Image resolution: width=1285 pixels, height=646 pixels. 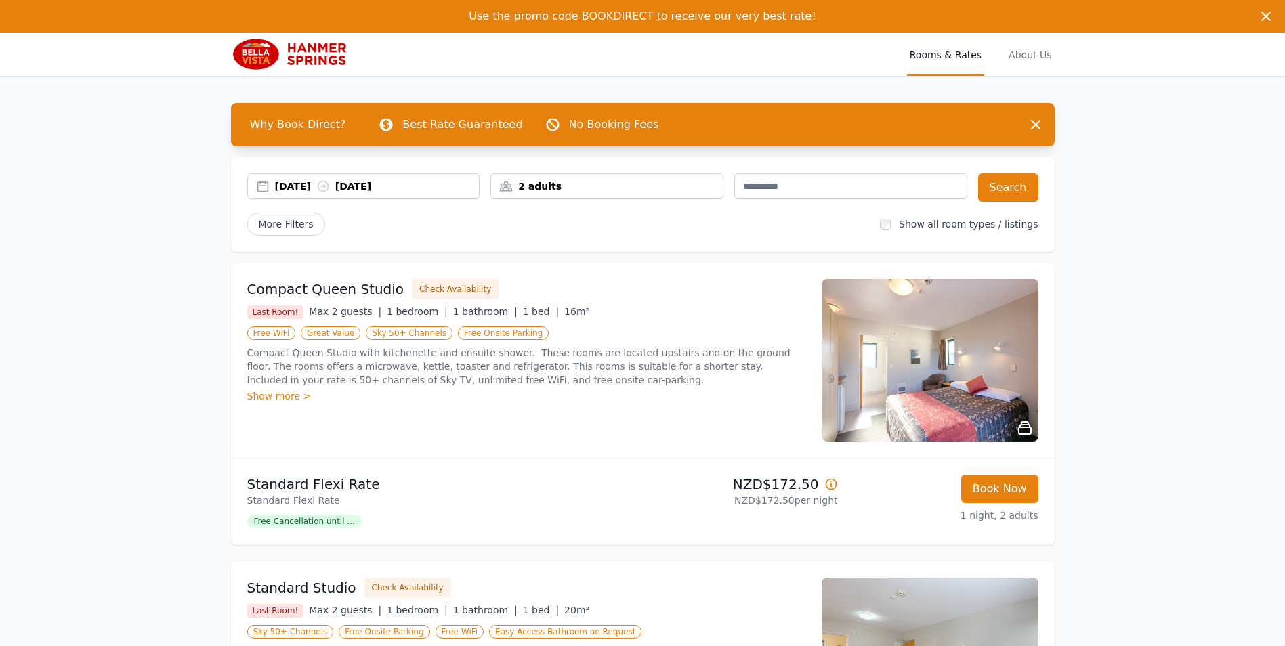 I want to click on p: NZD$172.50 per night, so click(x=743, y=501).